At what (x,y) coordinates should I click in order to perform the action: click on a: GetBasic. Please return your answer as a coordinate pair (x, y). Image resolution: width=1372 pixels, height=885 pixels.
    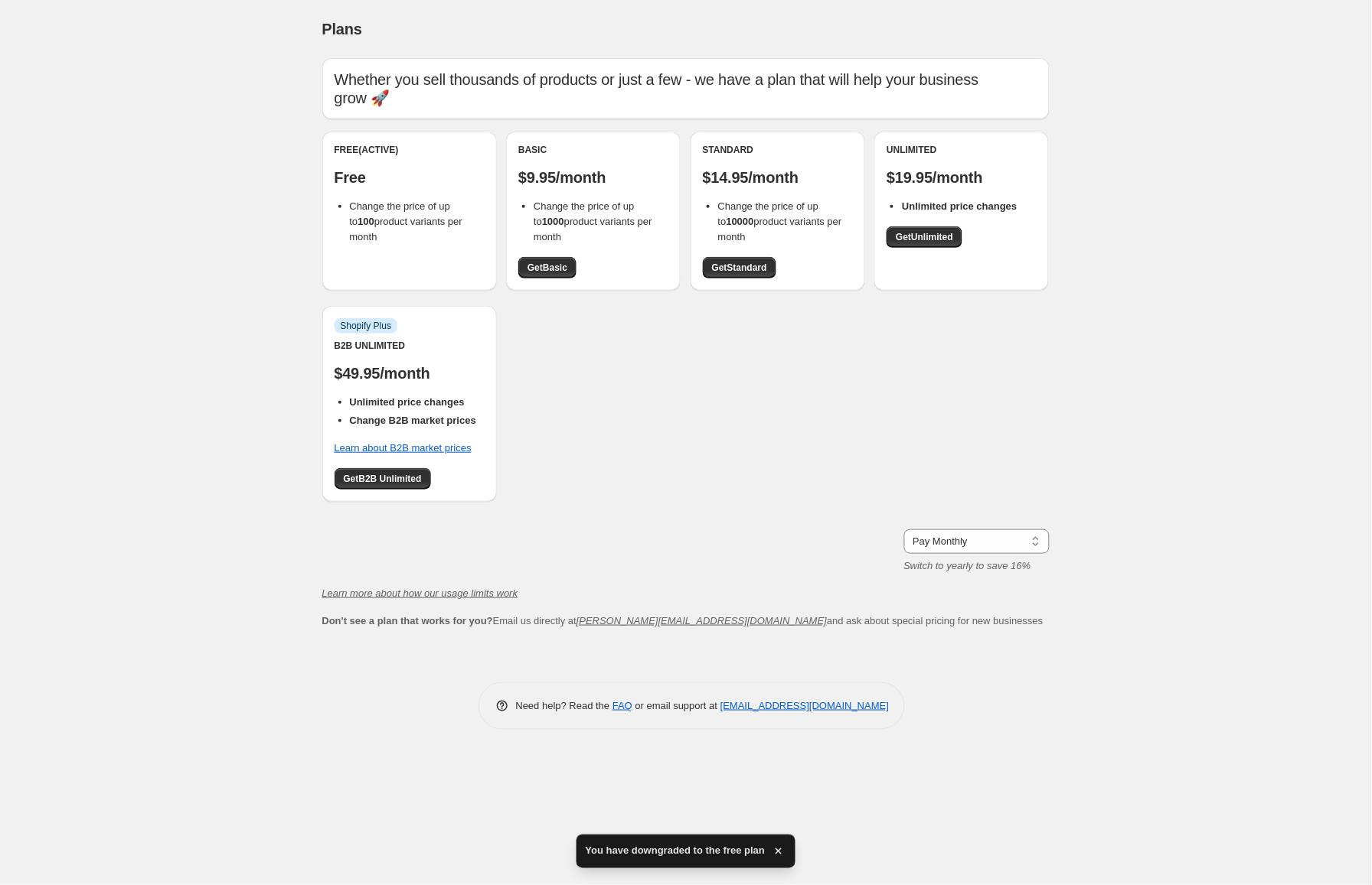
    Looking at the image, I should click on (547, 268).